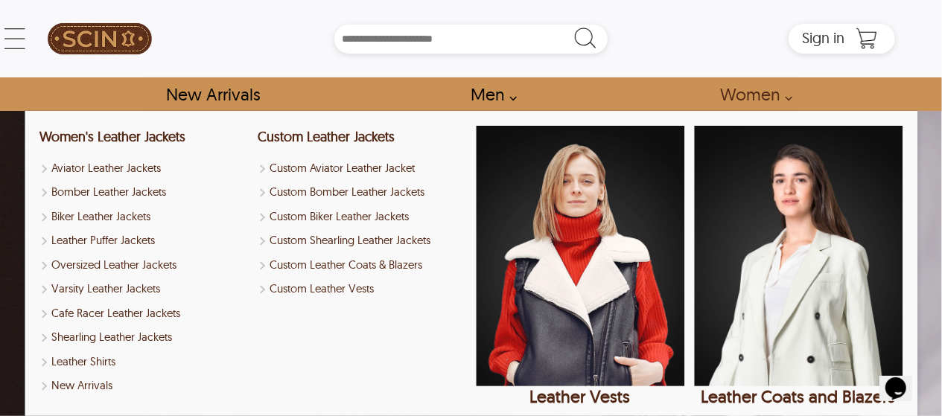 This screenshot has height=416, width=942. Describe the element at coordinates (144, 289) in the screenshot. I see `a: Shop Varsity Leather Jackets` at that location.